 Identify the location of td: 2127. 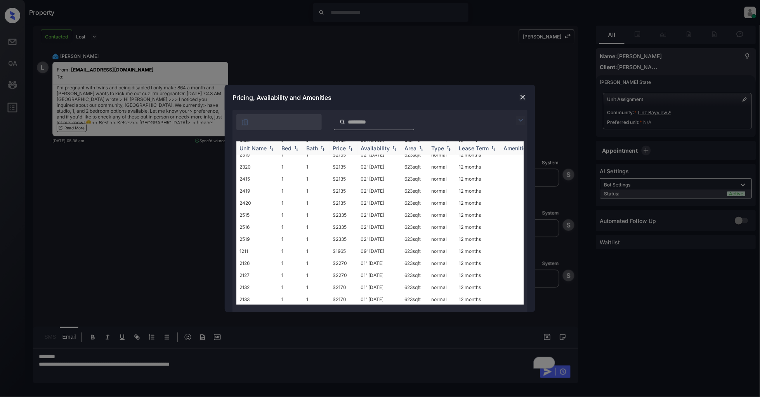
(257, 275).